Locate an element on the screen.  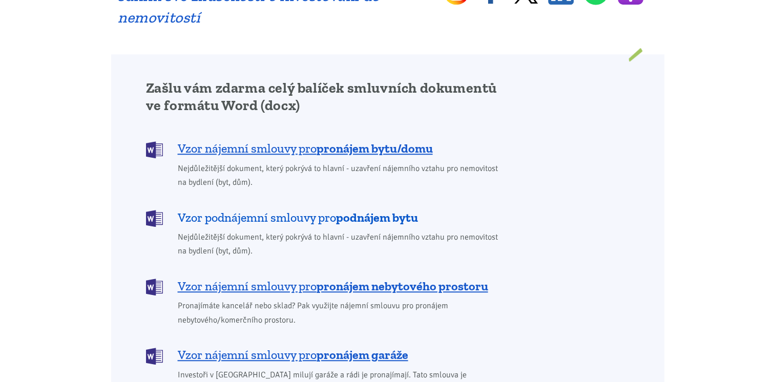
a: Vzor nájemní smlouvy propronájem bytu/domu is located at coordinates (325, 149).